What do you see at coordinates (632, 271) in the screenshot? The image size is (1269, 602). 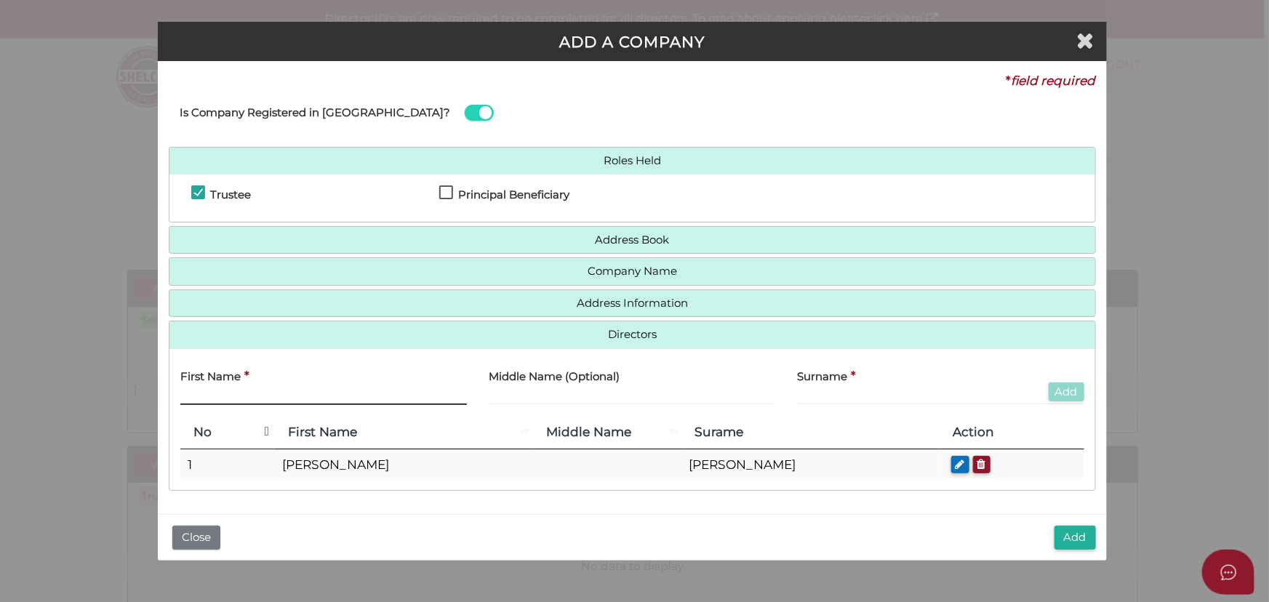 I see `a: Company Name` at bounding box center [632, 271].